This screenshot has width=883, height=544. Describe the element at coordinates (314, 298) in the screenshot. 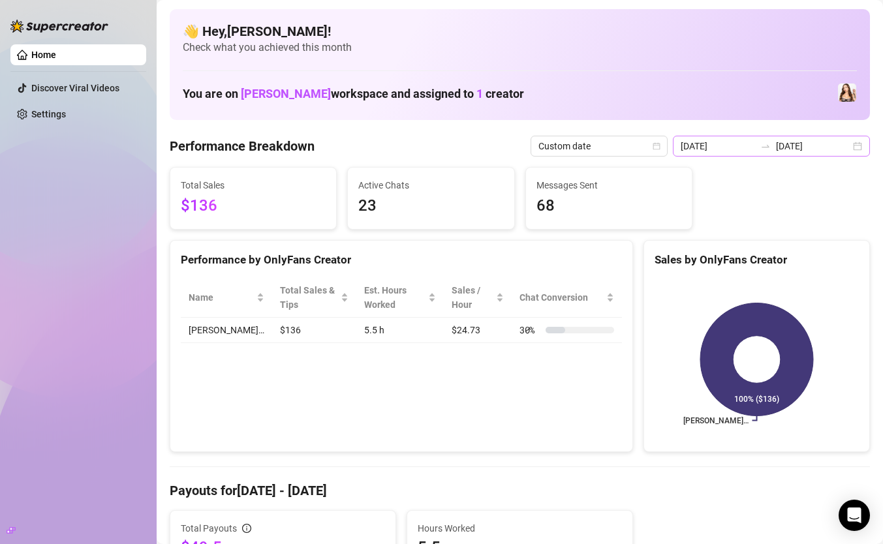

I see `th: Total Sales & Tips` at that location.